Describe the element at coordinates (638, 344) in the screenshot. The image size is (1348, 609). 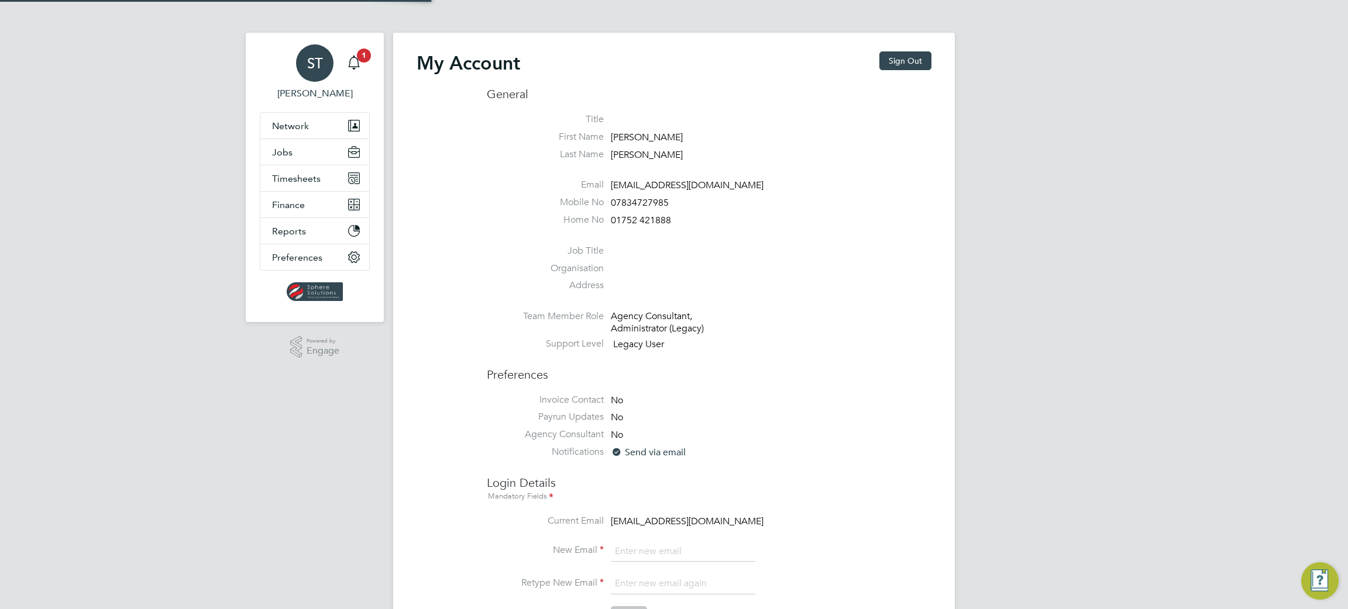
I see `span: Legacy User` at that location.